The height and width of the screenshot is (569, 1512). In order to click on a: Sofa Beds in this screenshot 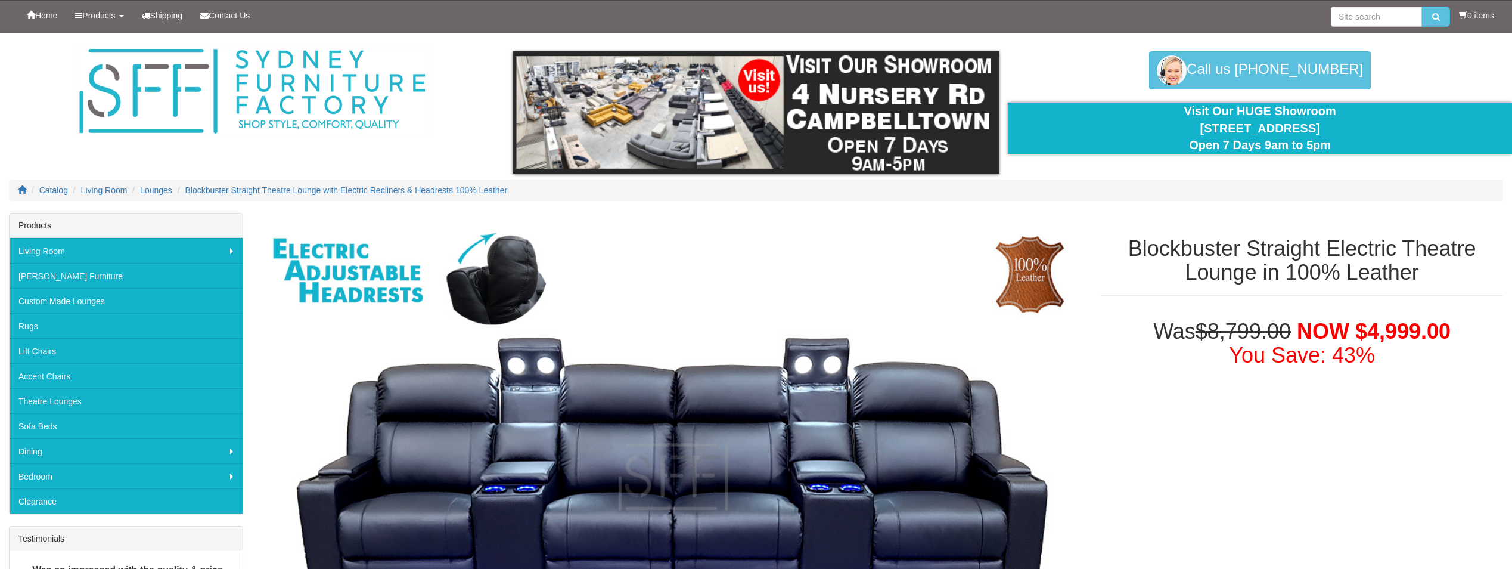, I will do `click(126, 426)`.